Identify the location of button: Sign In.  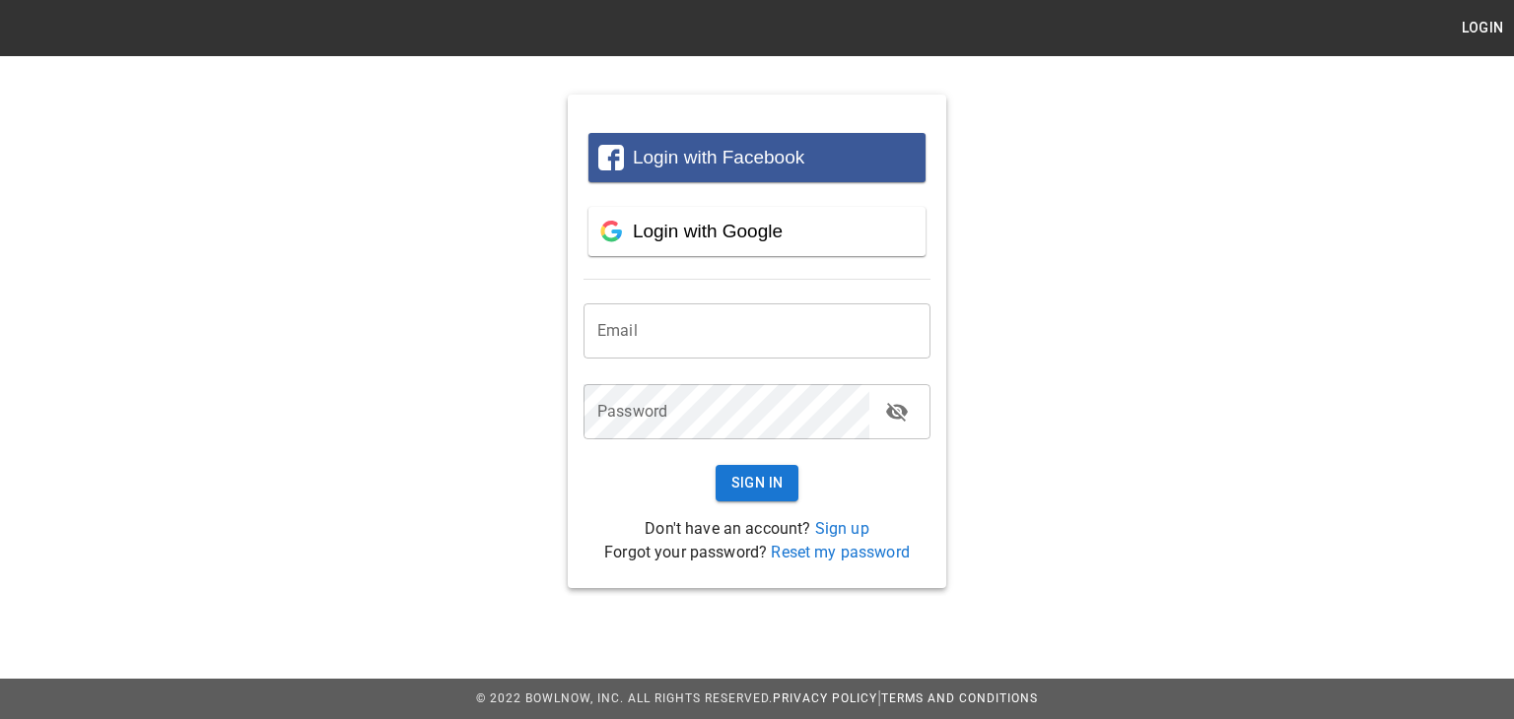
(757, 483).